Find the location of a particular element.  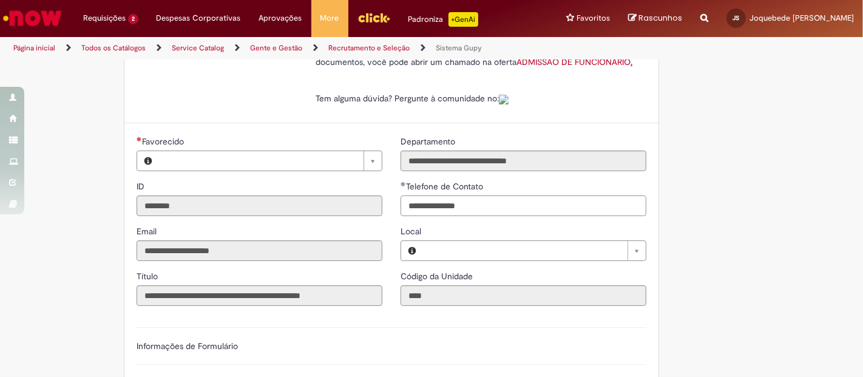

p: +GenAi is located at coordinates (463, 19).